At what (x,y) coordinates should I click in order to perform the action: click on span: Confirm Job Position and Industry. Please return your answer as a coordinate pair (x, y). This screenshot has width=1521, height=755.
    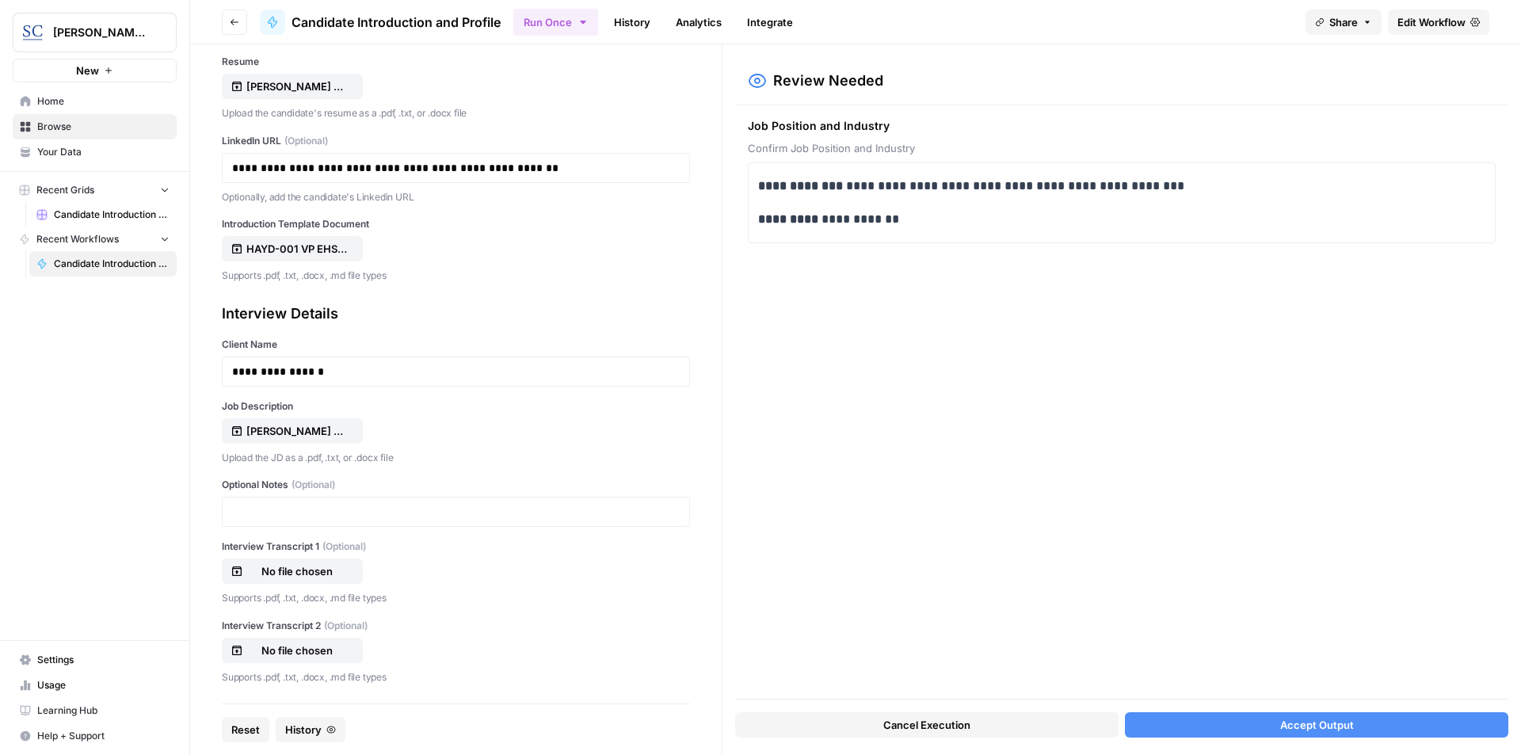
    Looking at the image, I should click on (1122, 148).